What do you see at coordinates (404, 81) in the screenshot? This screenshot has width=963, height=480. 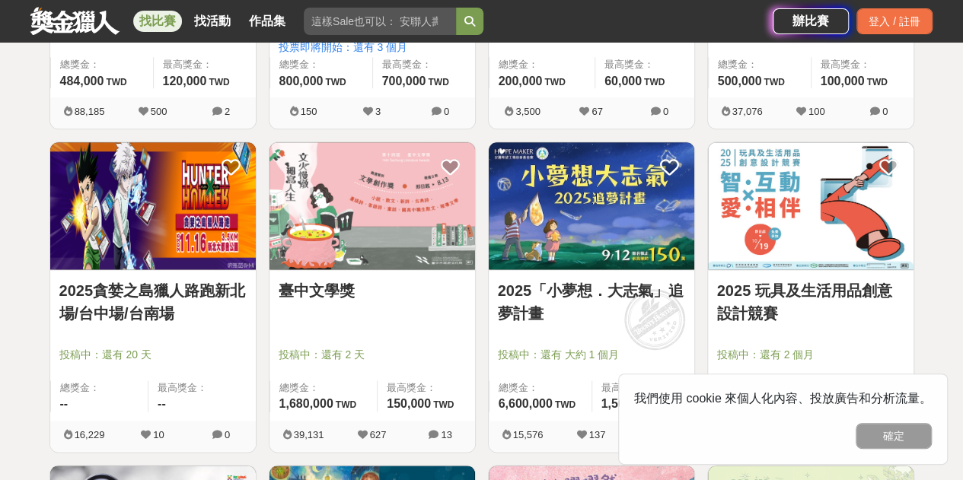 I see `span: 700,000` at bounding box center [404, 81].